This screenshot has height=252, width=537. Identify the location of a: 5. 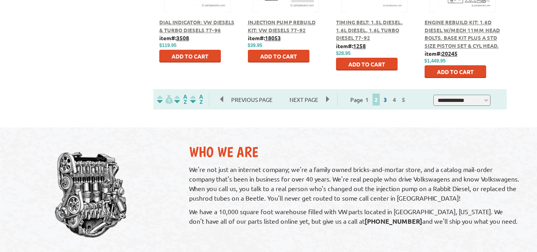
(404, 99).